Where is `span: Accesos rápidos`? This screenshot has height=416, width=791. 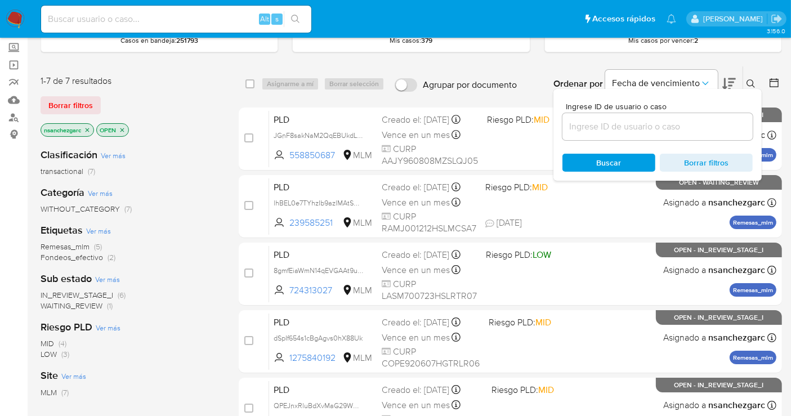 span: Accesos rápidos is located at coordinates (624, 19).